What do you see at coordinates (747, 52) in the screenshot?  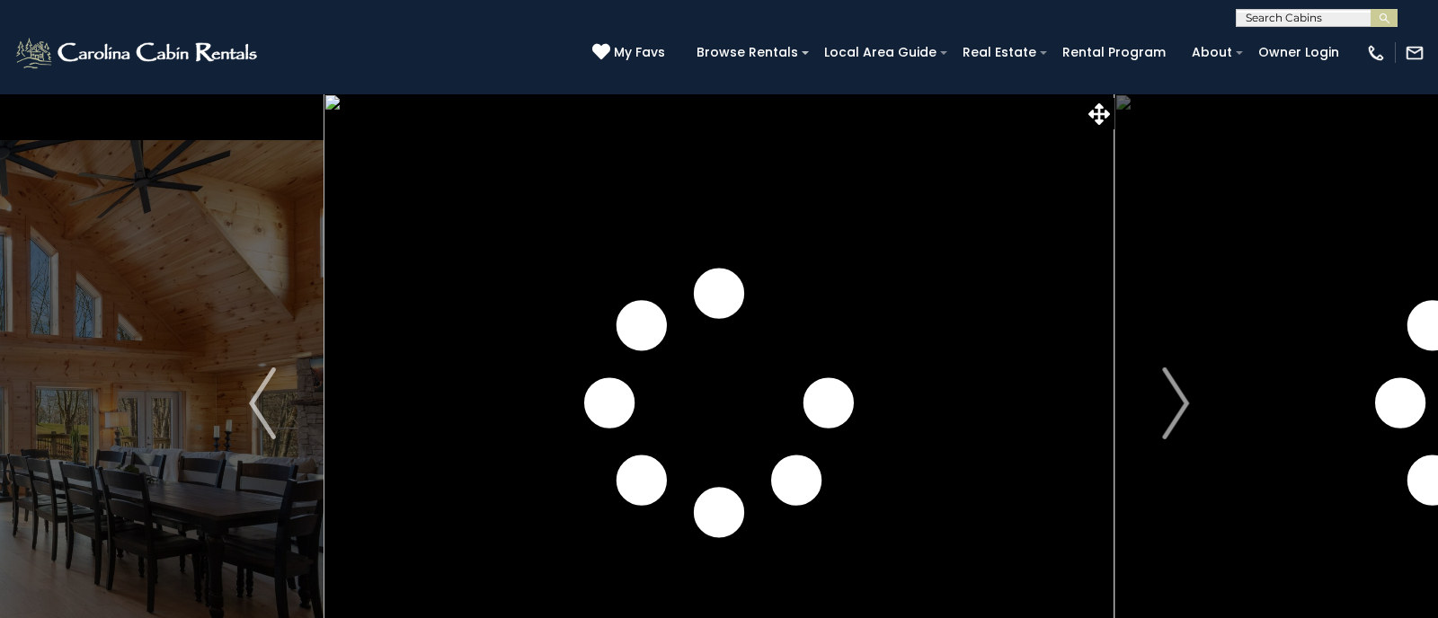 I see `a: Browse Rentals` at bounding box center [747, 52].